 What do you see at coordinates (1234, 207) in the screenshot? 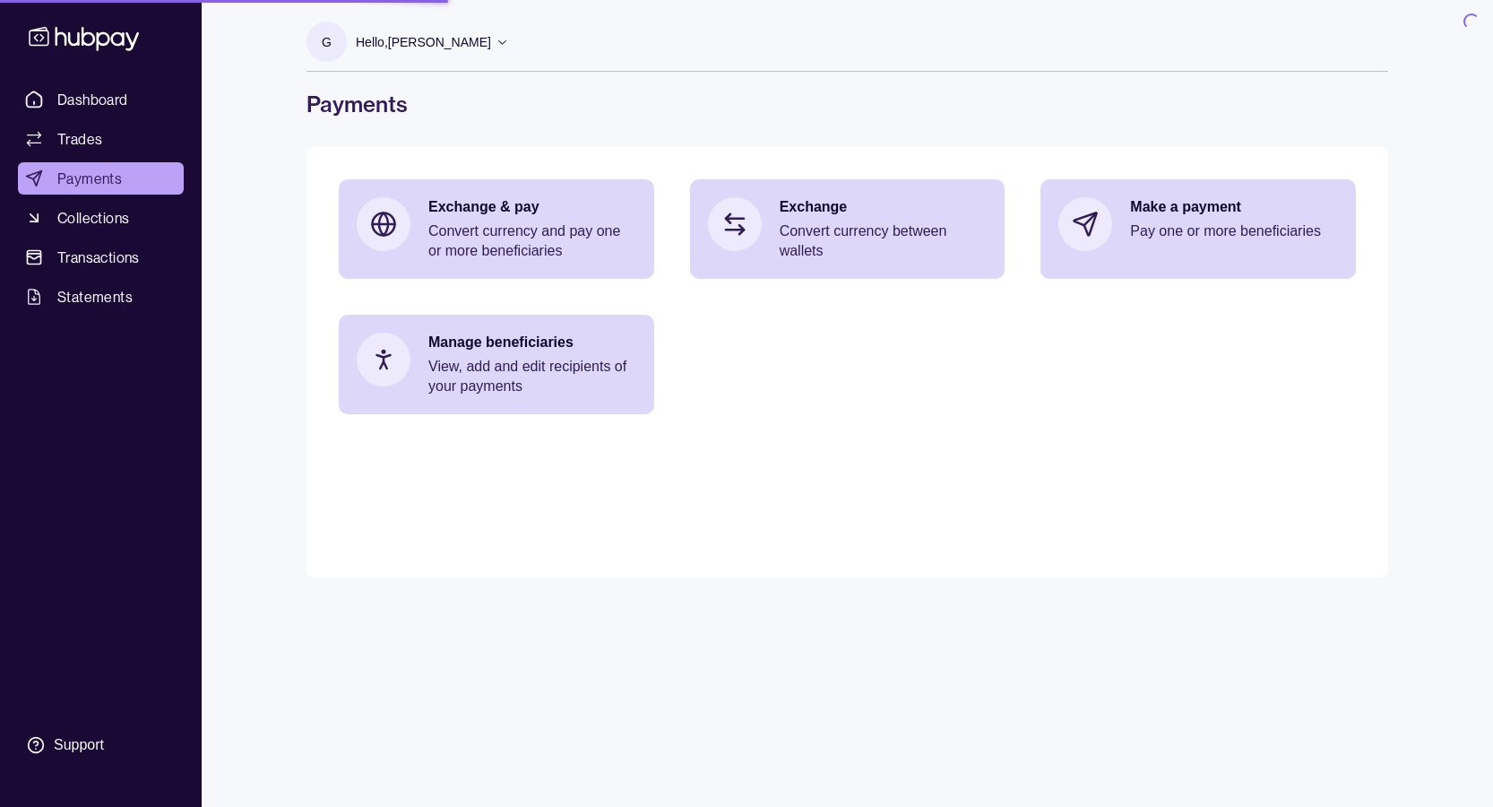
I see `p: Make a payment` at bounding box center [1234, 207].